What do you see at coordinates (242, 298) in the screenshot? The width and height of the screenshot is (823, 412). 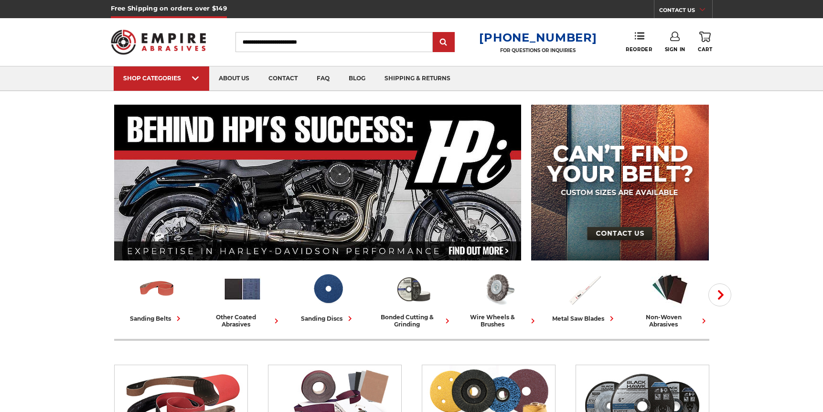 I see `a: other coated abrasives` at bounding box center [242, 298].